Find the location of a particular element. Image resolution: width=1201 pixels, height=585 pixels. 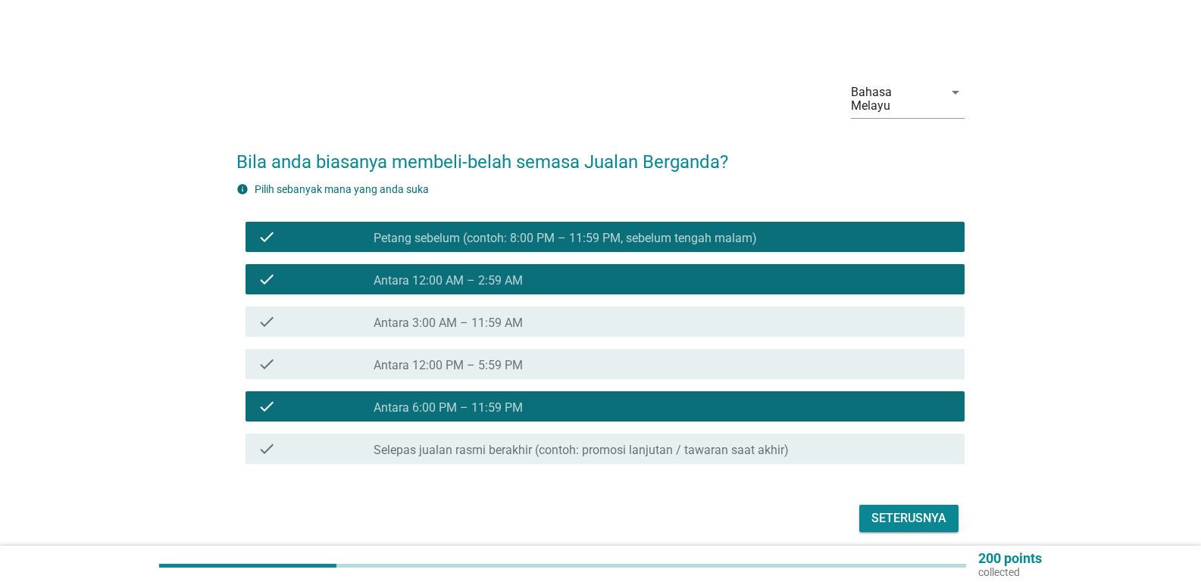

div: Seterusnya is located at coordinates (908, 519).